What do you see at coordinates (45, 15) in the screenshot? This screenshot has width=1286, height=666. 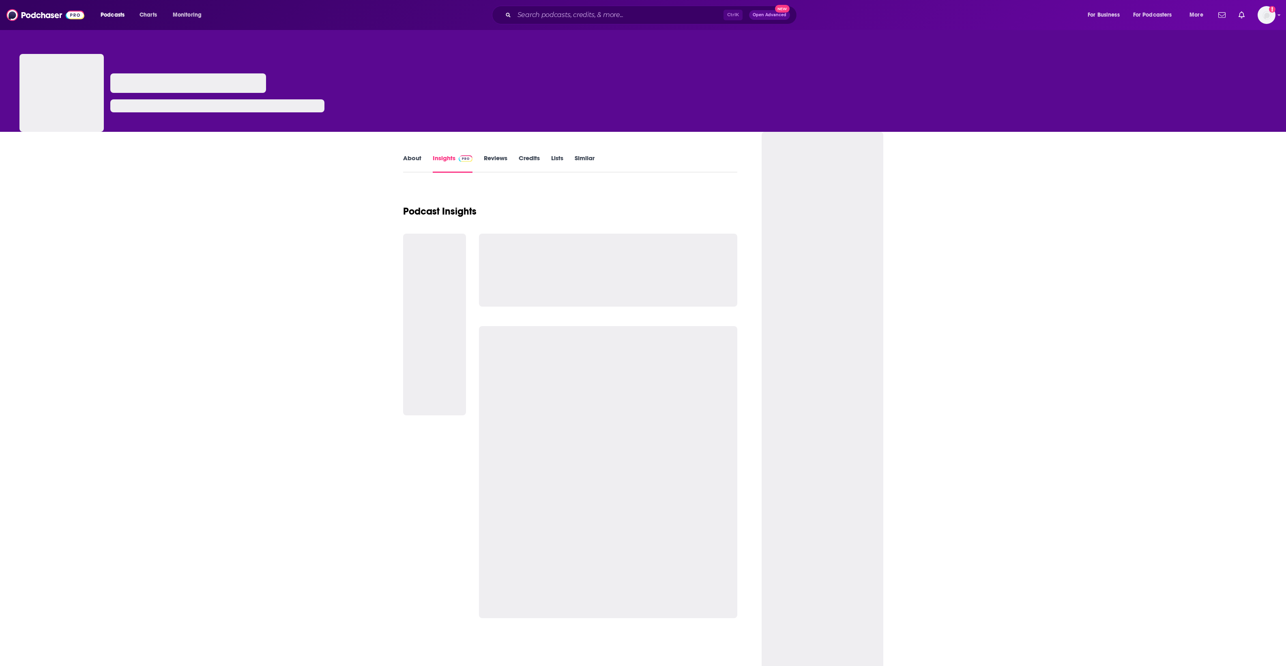 I see `img: Podchaser - Follow, Share and Rate Podcasts` at bounding box center [45, 15].